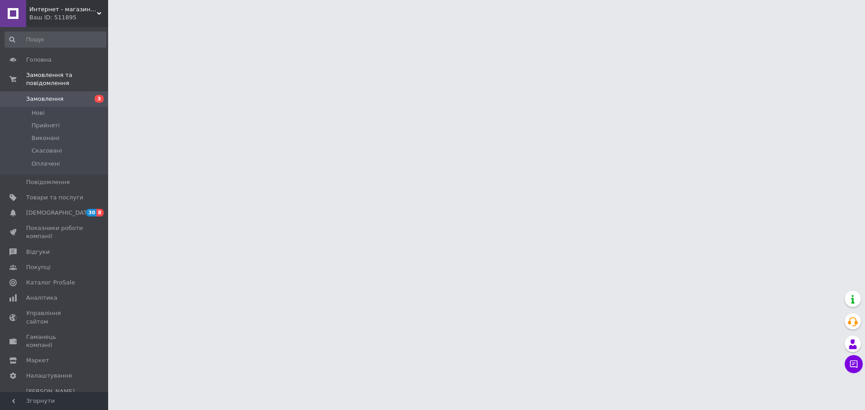 The height and width of the screenshot is (410, 865). Describe the element at coordinates (38, 252) in the screenshot. I see `span: Відгуки` at that location.